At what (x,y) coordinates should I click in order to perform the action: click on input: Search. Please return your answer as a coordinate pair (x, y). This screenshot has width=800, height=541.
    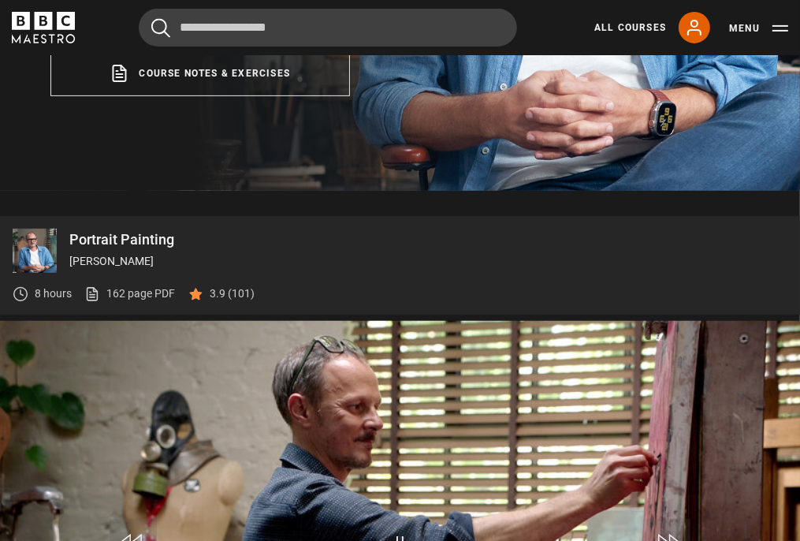
    Looking at the image, I should click on (328, 28).